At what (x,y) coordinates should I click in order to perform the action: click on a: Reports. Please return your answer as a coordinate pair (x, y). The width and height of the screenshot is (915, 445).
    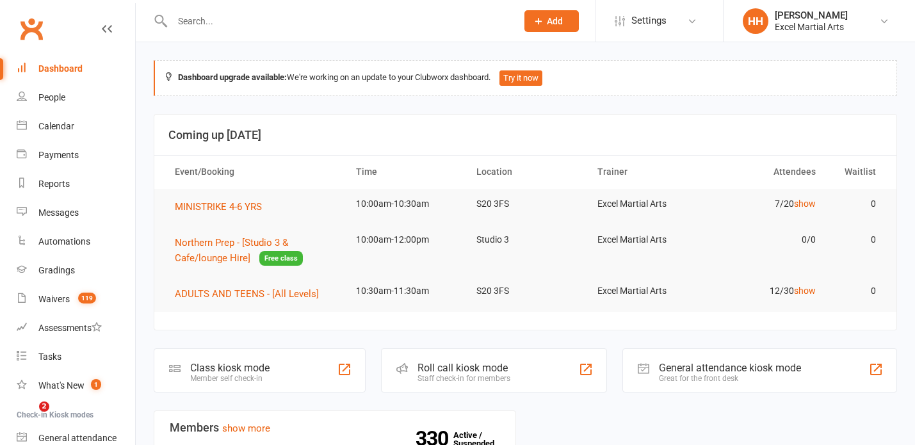
    Looking at the image, I should click on (76, 184).